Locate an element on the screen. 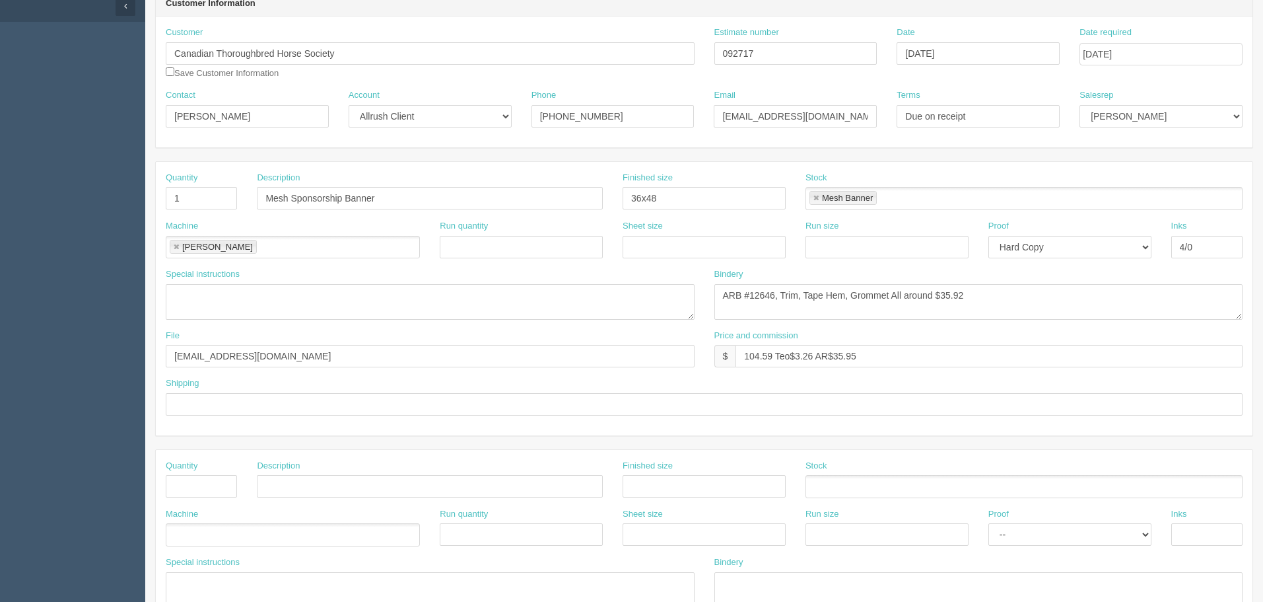 The image size is (1263, 602). label: Email is located at coordinates (724, 95).